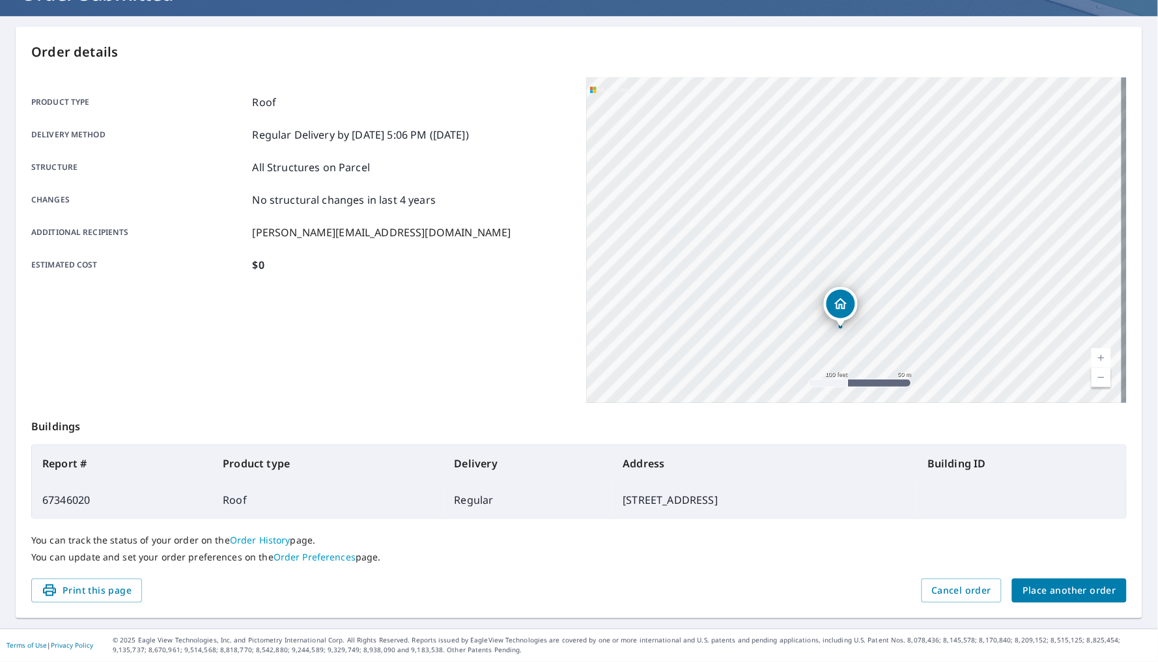 The height and width of the screenshot is (662, 1158). I want to click on td: Roof, so click(328, 500).